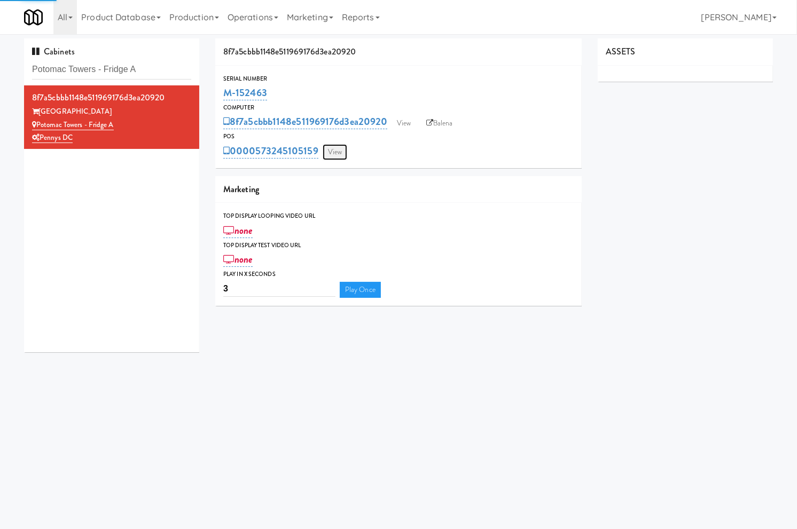 This screenshot has height=529, width=797. I want to click on a: Pennys DC, so click(52, 138).